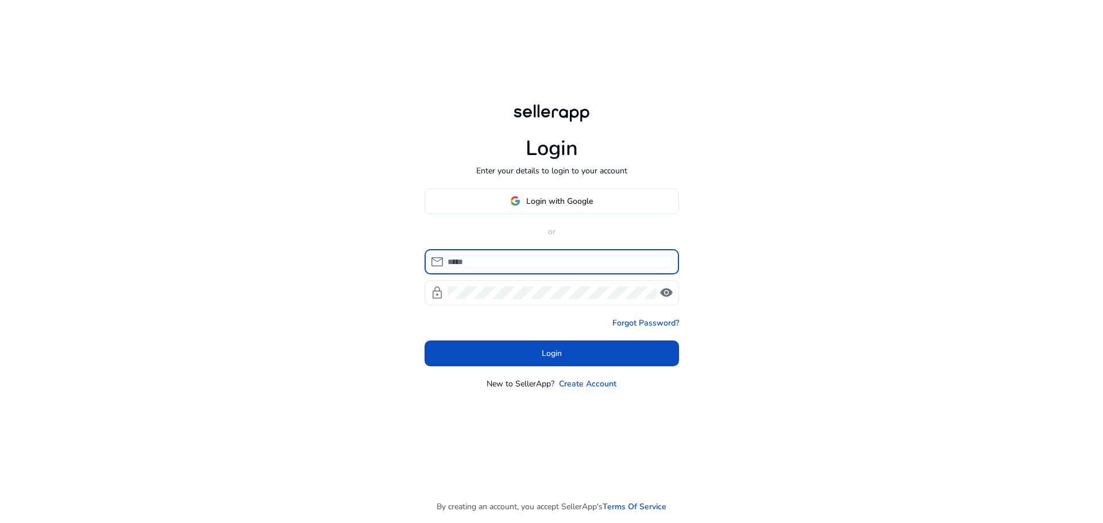 This screenshot has height=523, width=1103. What do you see at coordinates (560, 201) in the screenshot?
I see `span: Login with Google` at bounding box center [560, 201].